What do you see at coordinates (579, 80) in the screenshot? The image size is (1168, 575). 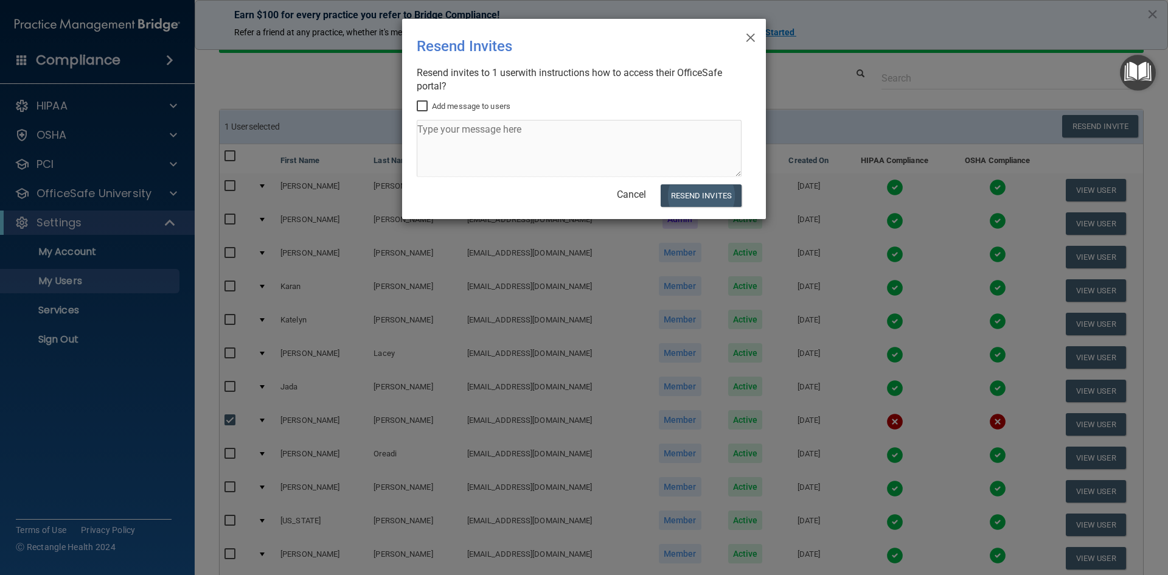 I see `div: Resend invites to 1 user with instructions how to access their OfficeSafe portal?` at bounding box center [579, 80].